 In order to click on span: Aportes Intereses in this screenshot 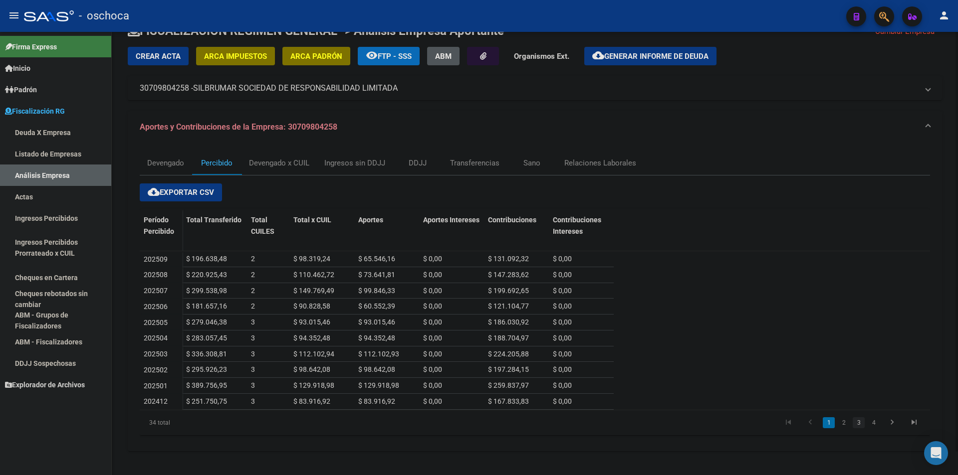, I will do `click(451, 220)`.